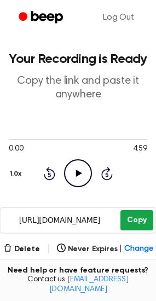  What do you see at coordinates (42, 17) in the screenshot?
I see `a: Beep` at bounding box center [42, 17].